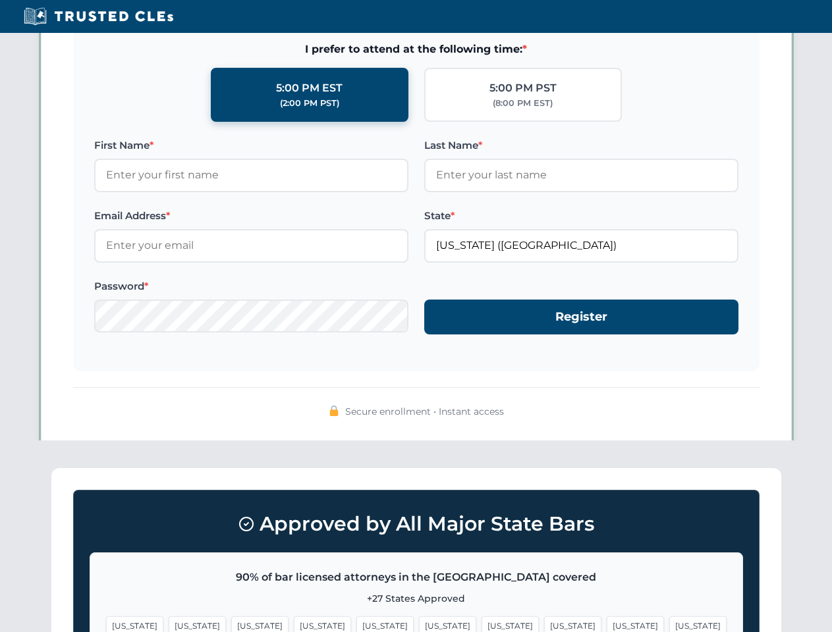 Image resolution: width=832 pixels, height=632 pixels. I want to click on img: Trusted CLEs, so click(98, 16).